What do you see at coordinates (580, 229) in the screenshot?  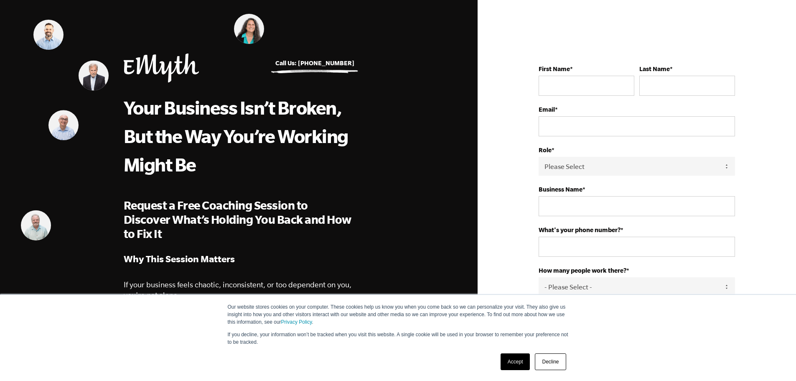 I see `strong: What's your phone number?` at bounding box center [580, 229].